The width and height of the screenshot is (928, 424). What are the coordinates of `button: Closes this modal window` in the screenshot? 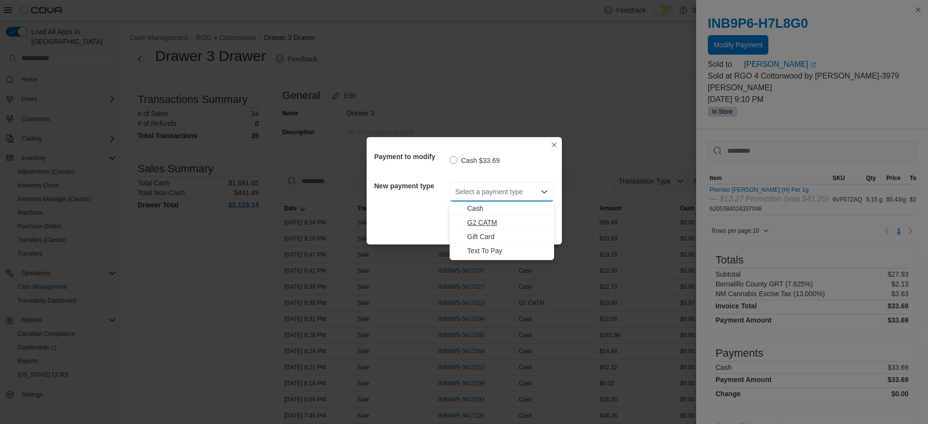 It's located at (554, 145).